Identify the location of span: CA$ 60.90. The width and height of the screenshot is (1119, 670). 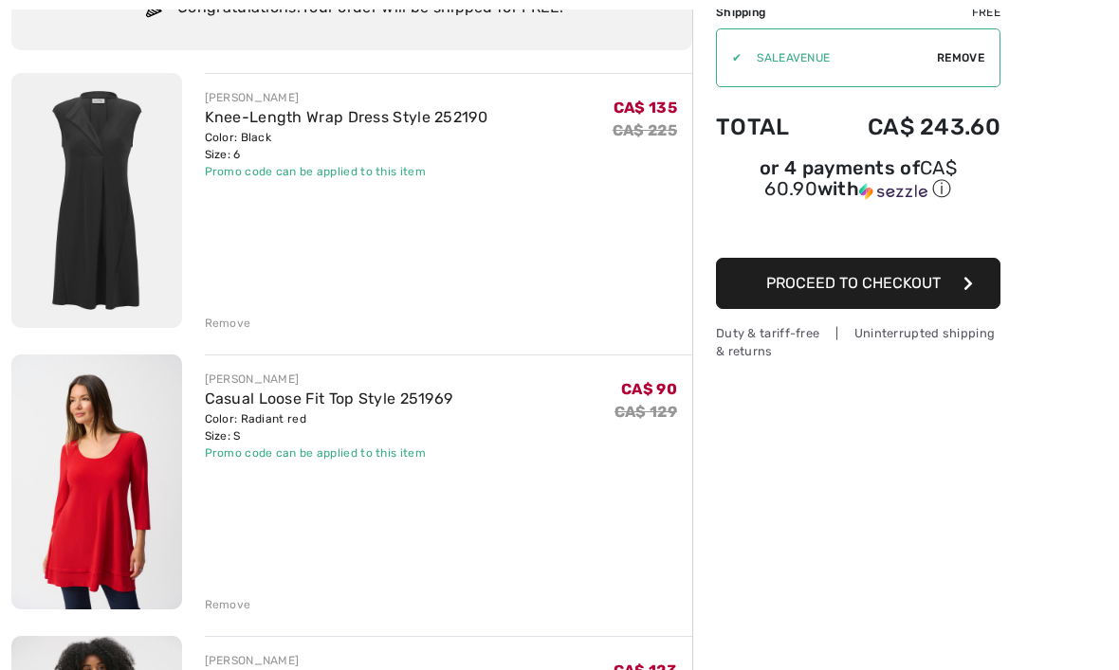
(860, 178).